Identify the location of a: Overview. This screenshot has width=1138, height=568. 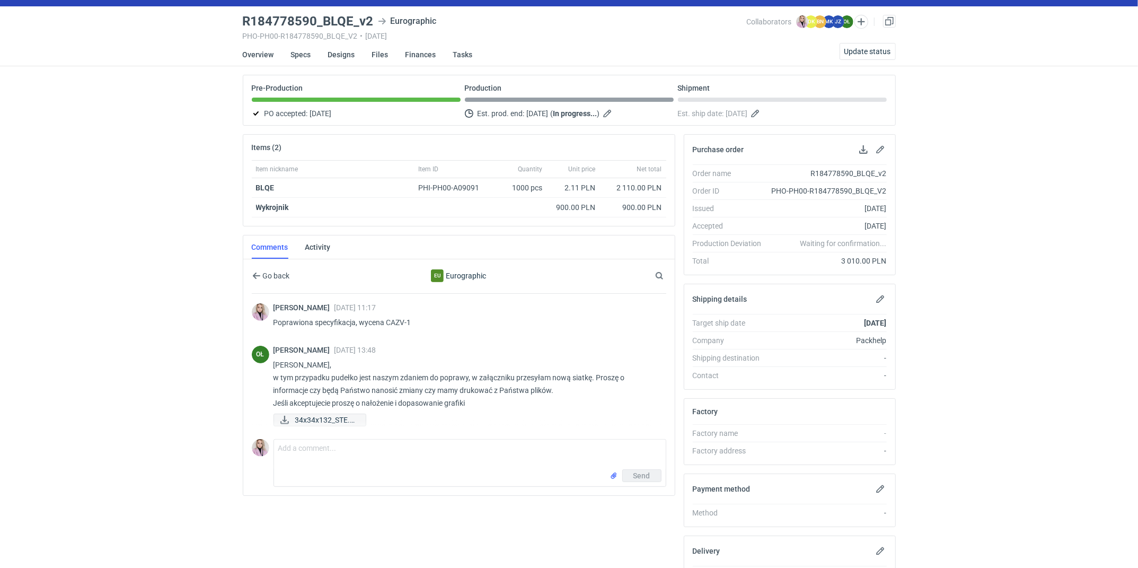
(258, 55).